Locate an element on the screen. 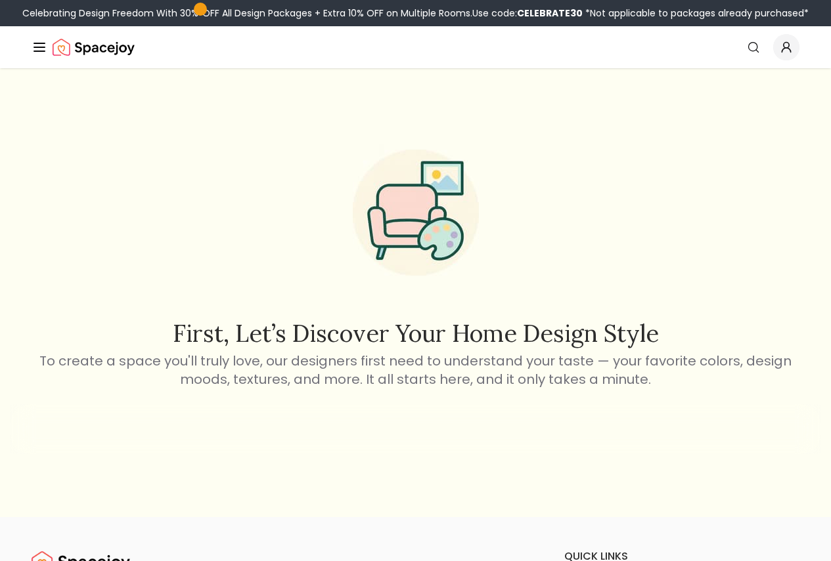 This screenshot has width=831, height=561. img: Start Style Quiz Illustration is located at coordinates (416, 213).